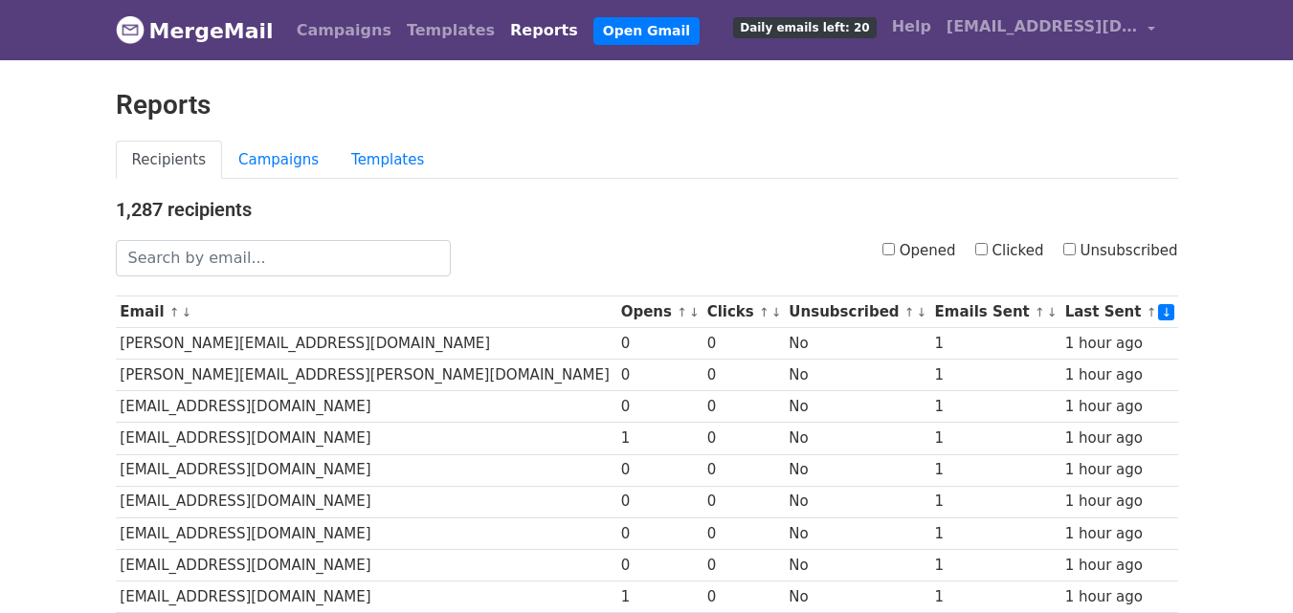  Describe the element at coordinates (1010, 251) in the screenshot. I see `label: Clicked` at that location.